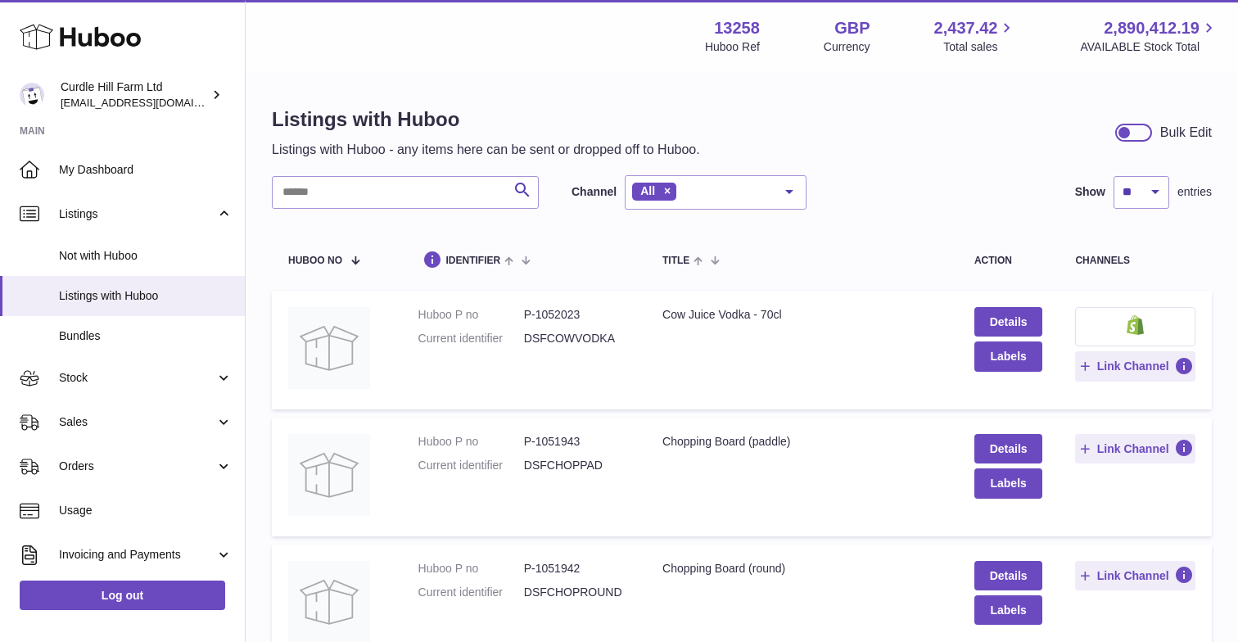 This screenshot has height=642, width=1238. I want to click on span: Listings, so click(137, 214).